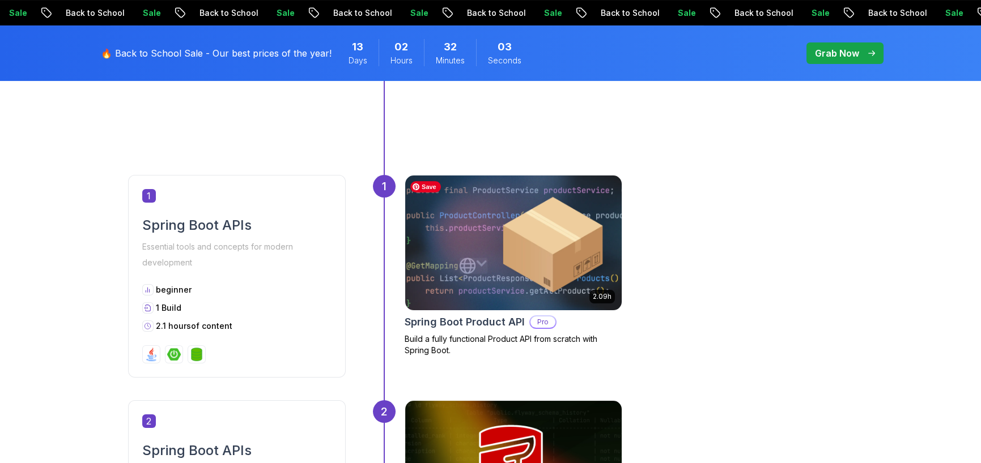  I want to click on span: 13 Days, so click(357, 47).